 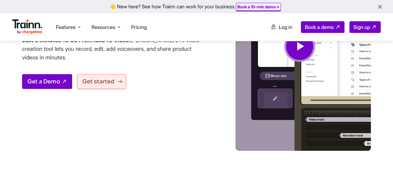 What do you see at coordinates (365, 27) in the screenshot?
I see `a: Sign up` at bounding box center [365, 27].